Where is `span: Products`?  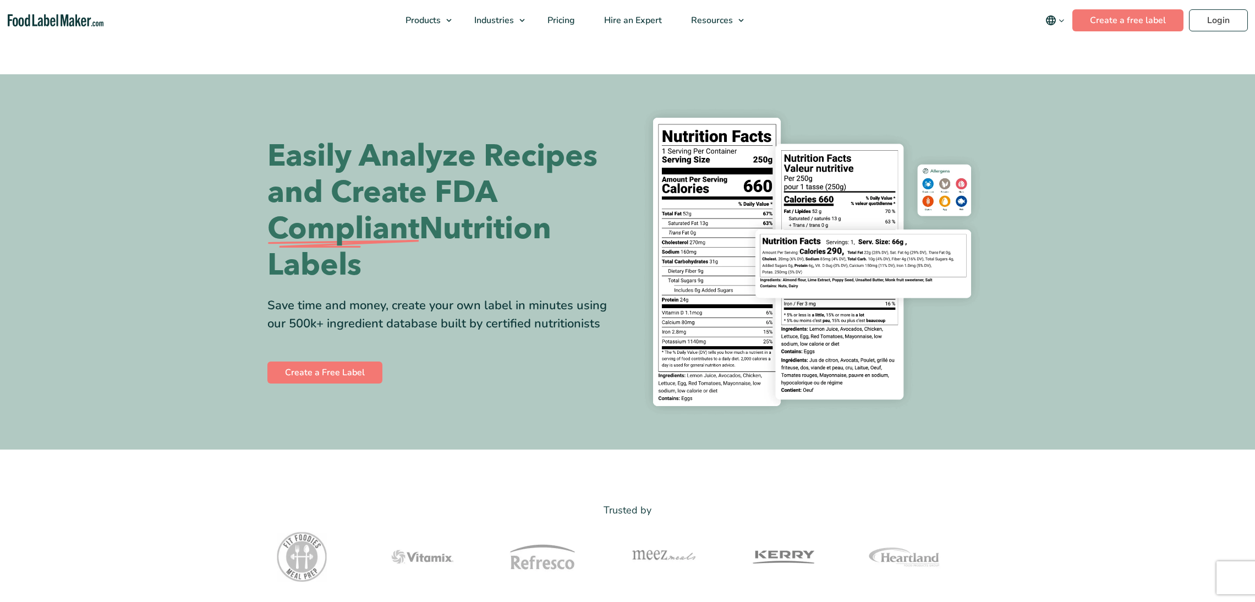
span: Products is located at coordinates (422, 20).